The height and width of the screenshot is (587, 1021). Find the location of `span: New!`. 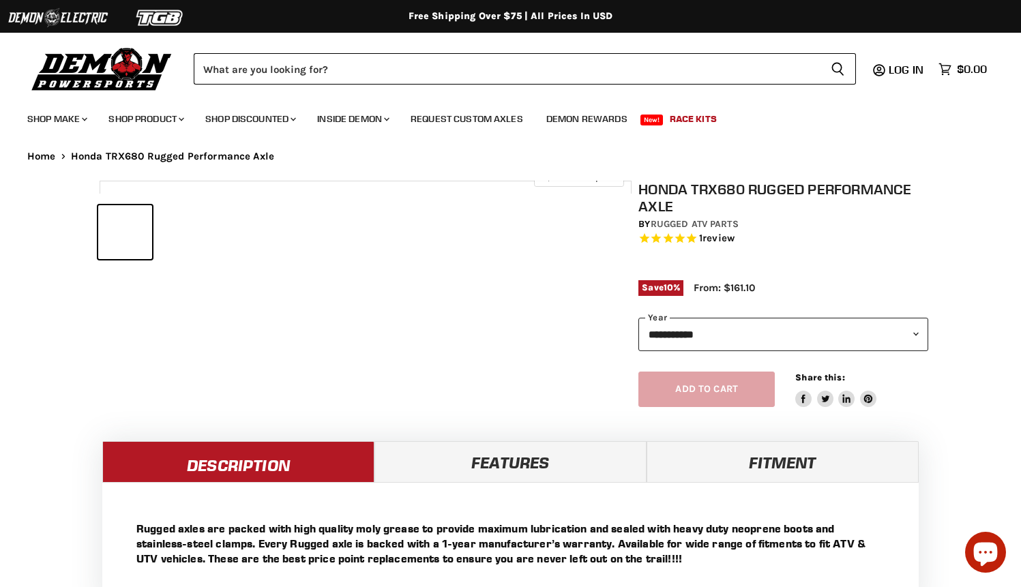

span: New! is located at coordinates (652, 120).